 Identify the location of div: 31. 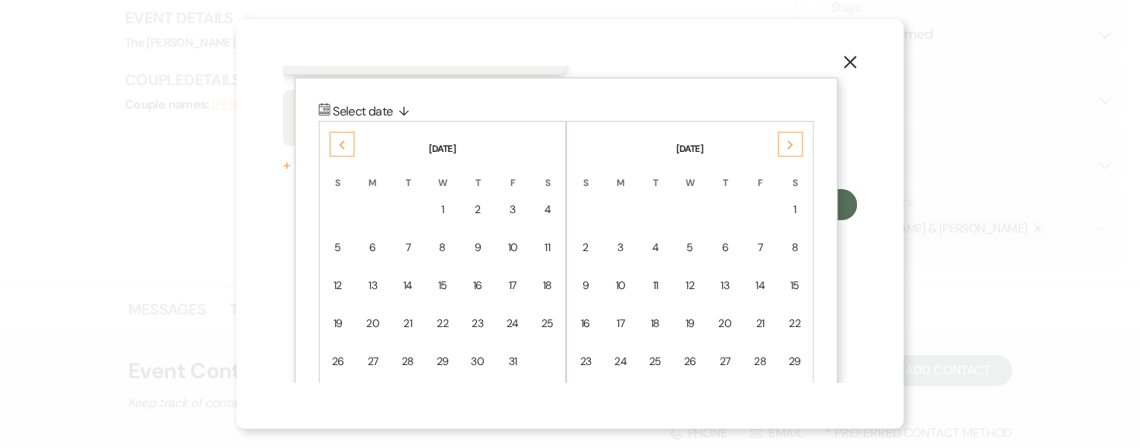
(513, 362).